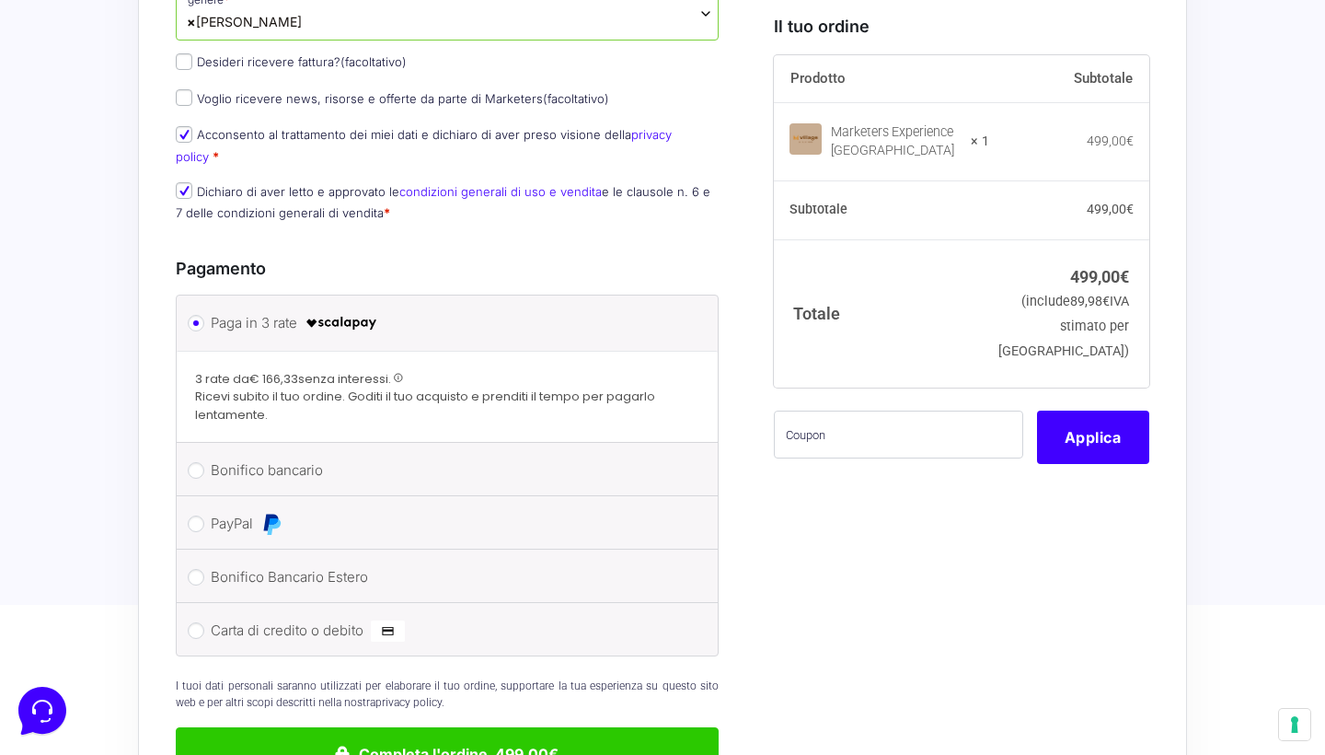  Describe the element at coordinates (184, 62) in the screenshot. I see `input: Desideri ricevere fattura?(facoltativo)` at that location.